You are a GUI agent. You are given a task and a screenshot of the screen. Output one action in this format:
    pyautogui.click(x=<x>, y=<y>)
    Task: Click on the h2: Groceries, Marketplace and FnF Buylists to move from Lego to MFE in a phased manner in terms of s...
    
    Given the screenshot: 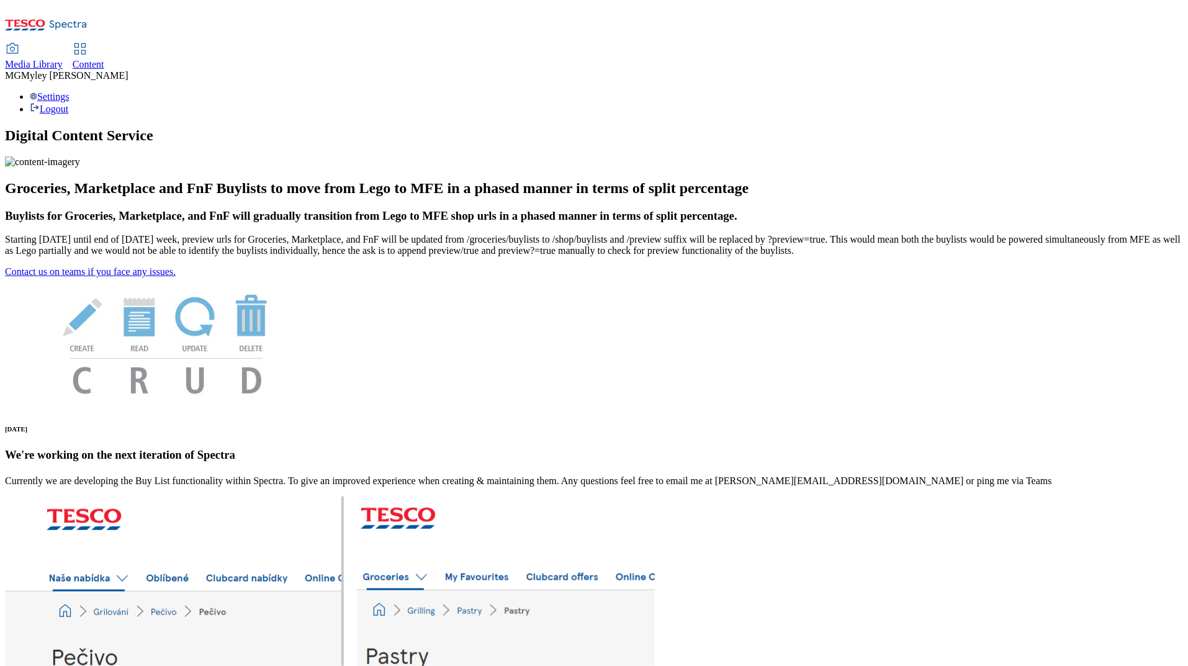 What is the action you would take?
    pyautogui.click(x=594, y=188)
    